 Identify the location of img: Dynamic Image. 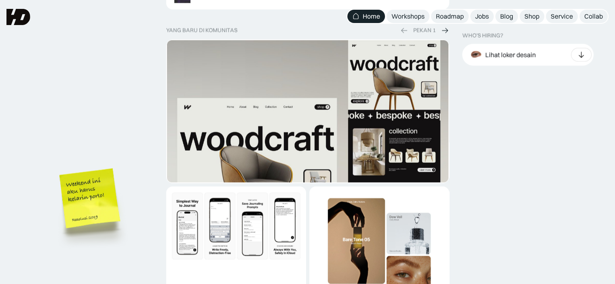
(236, 226).